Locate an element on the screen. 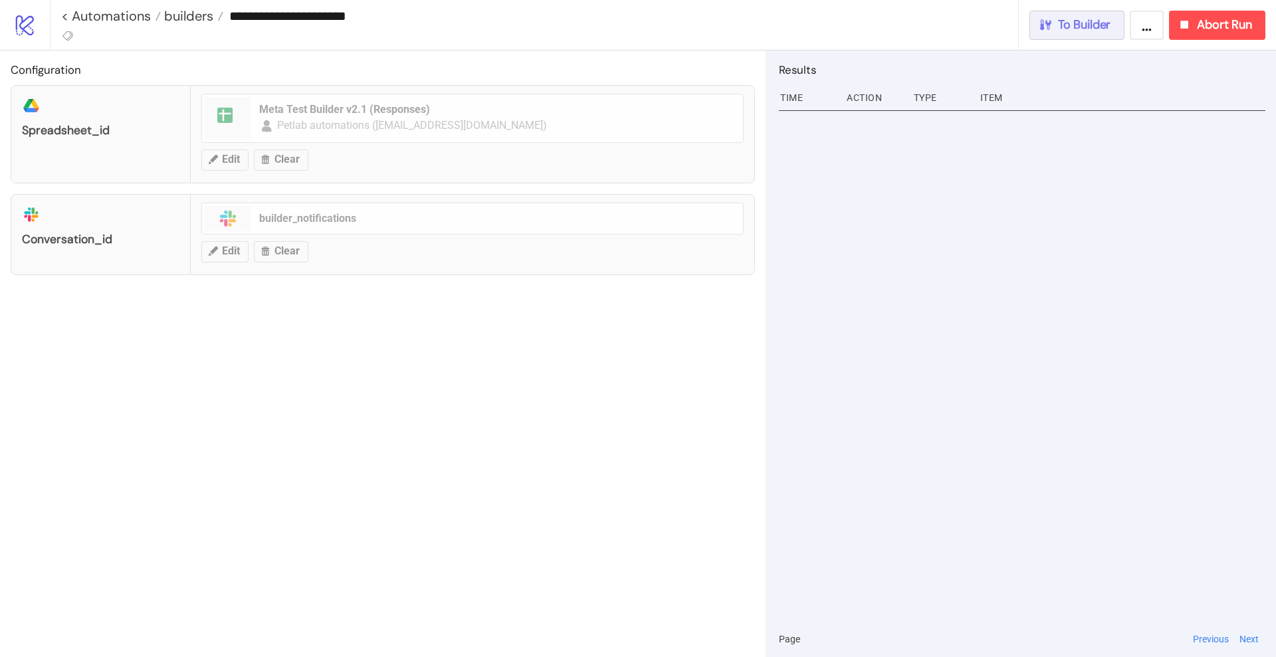 Image resolution: width=1276 pixels, height=657 pixels. a: < Automations is located at coordinates (111, 16).